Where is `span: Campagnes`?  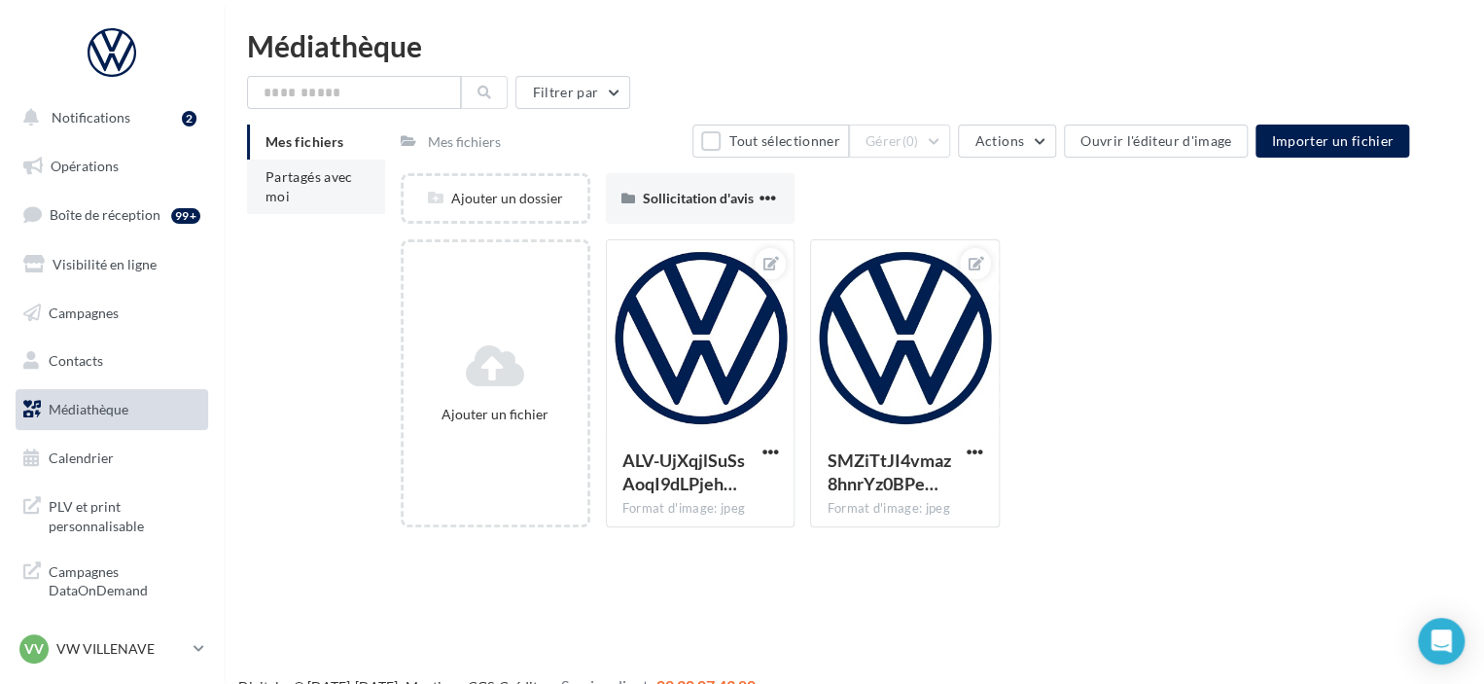
span: Campagnes is located at coordinates (84, 311).